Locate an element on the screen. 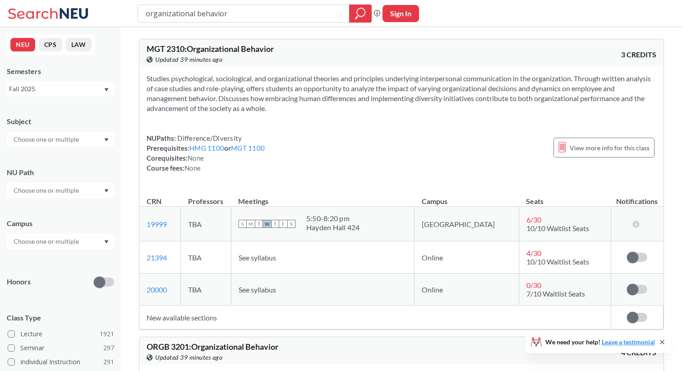 This screenshot has height=371, width=682. span: We need your help! is located at coordinates (600, 342).